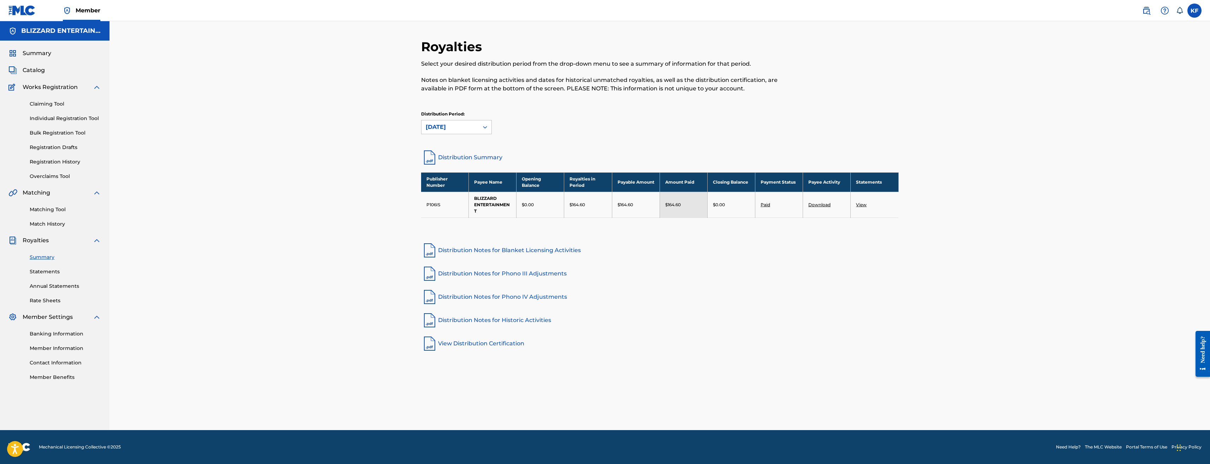 The height and width of the screenshot is (464, 1210). I want to click on a: Distribution Notes for Historic Activities, so click(660, 320).